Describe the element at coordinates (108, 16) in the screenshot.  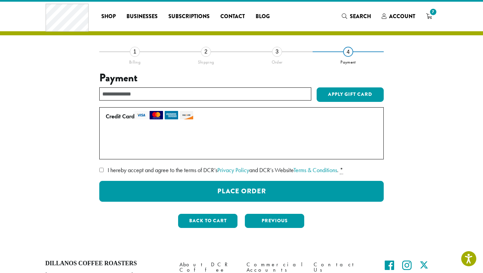
I see `a: Shop` at that location.